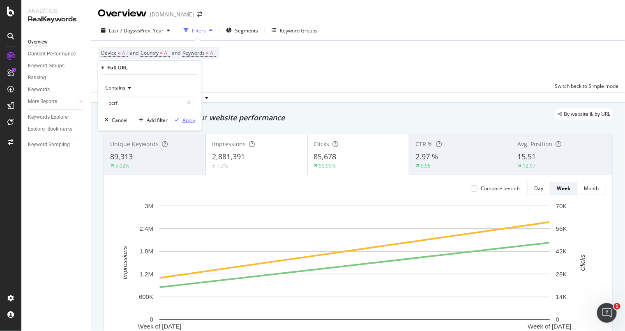 This screenshot has width=625, height=331. What do you see at coordinates (136, 30) in the screenshot?
I see `button: Last 7 DaysvsPrev. Year` at bounding box center [136, 30].